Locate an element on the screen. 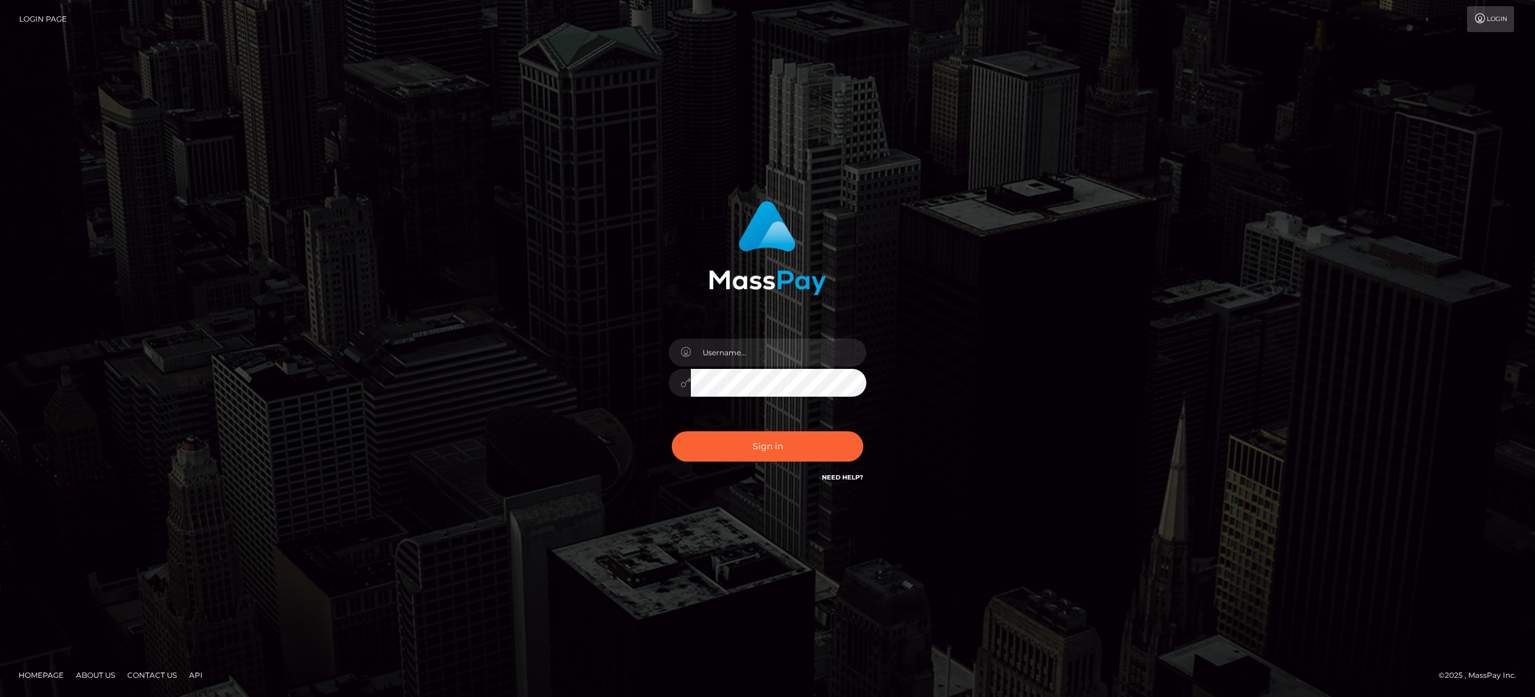  a: Homepage is located at coordinates (41, 675).